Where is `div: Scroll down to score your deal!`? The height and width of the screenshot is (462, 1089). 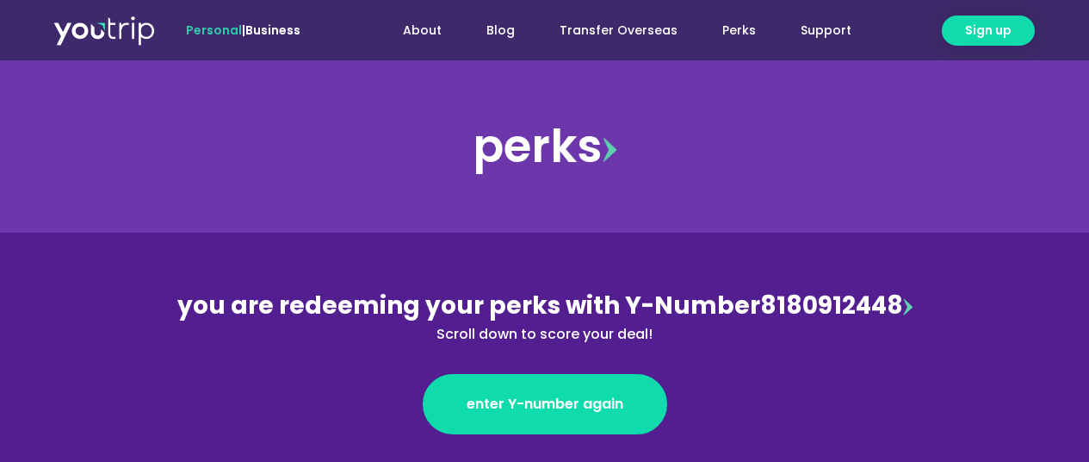 div: Scroll down to score your deal! is located at coordinates (545, 334).